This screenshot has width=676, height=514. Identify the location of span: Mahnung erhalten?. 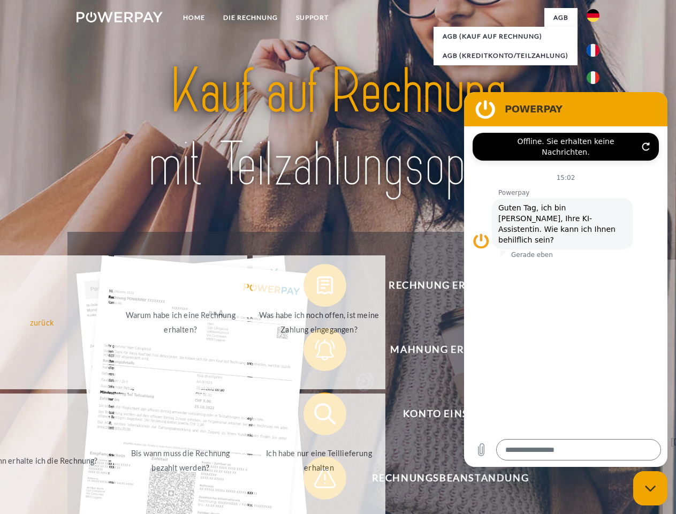
(450, 349).